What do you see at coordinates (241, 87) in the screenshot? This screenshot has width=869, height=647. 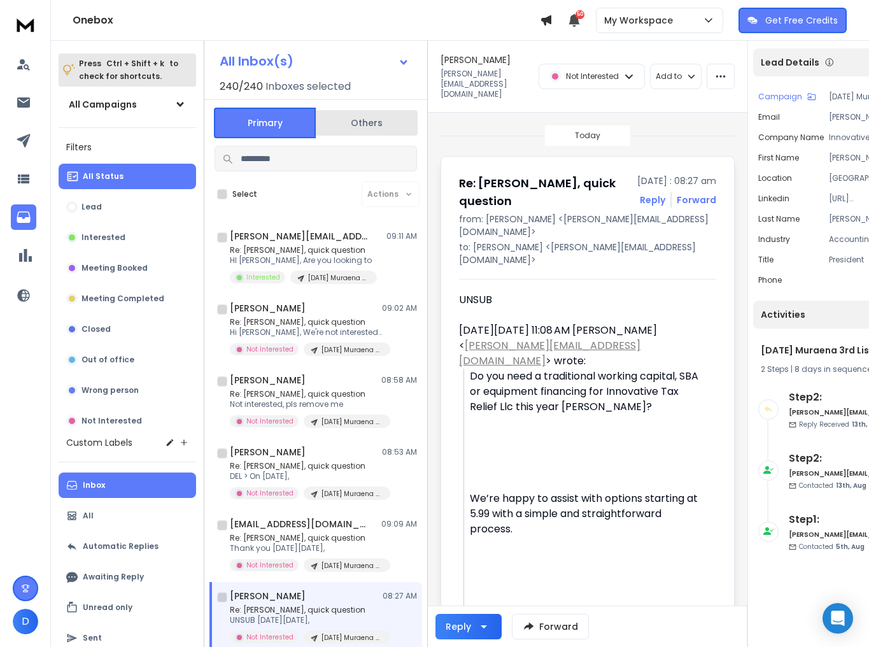 I see `span: 240 / 240` at bounding box center [241, 87].